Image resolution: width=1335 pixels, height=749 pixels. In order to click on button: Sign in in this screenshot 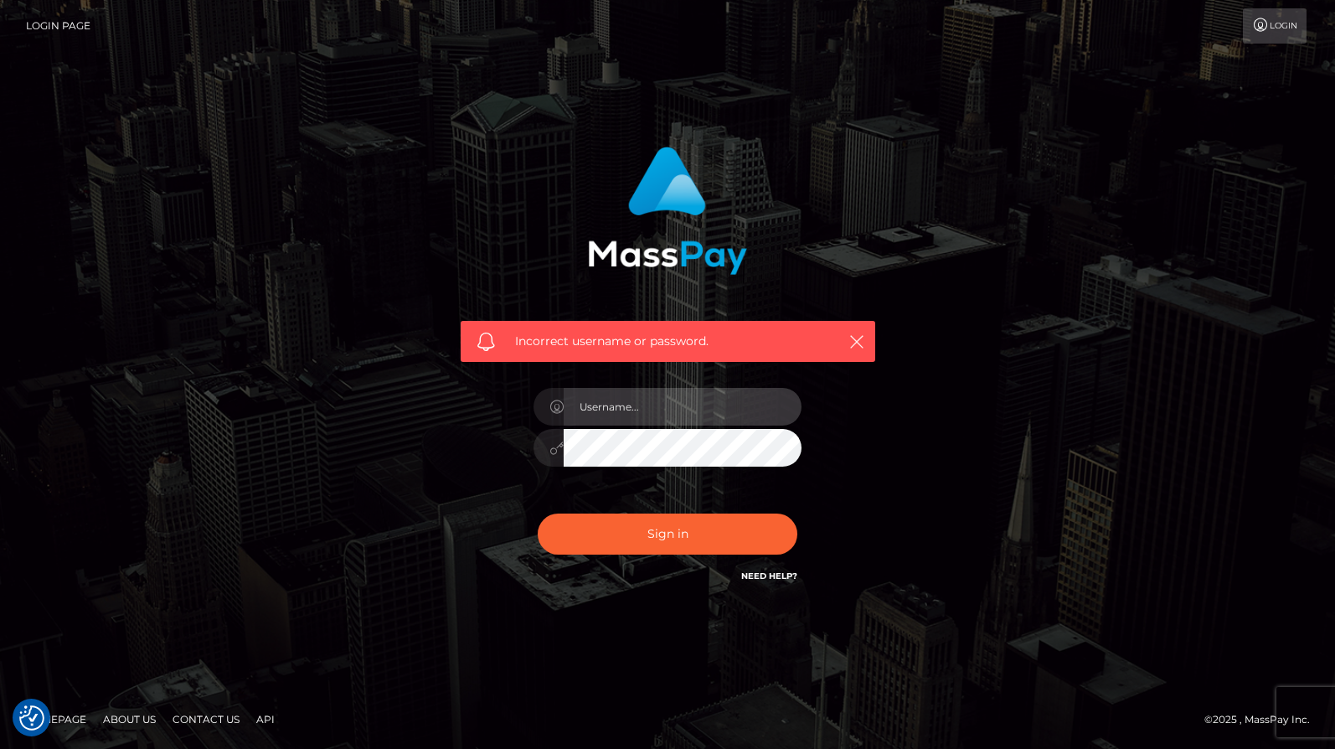, I will do `click(667, 533)`.